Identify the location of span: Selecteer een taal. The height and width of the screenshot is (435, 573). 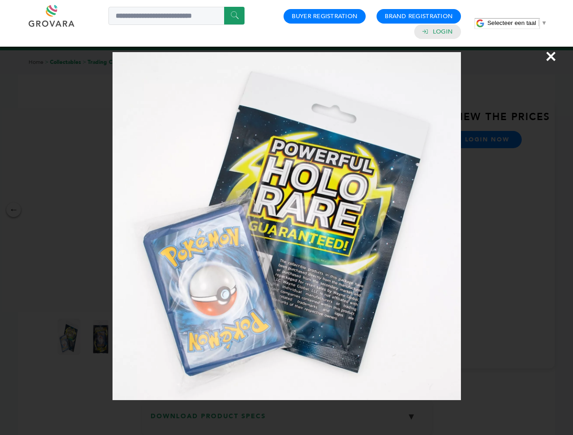
(511, 23).